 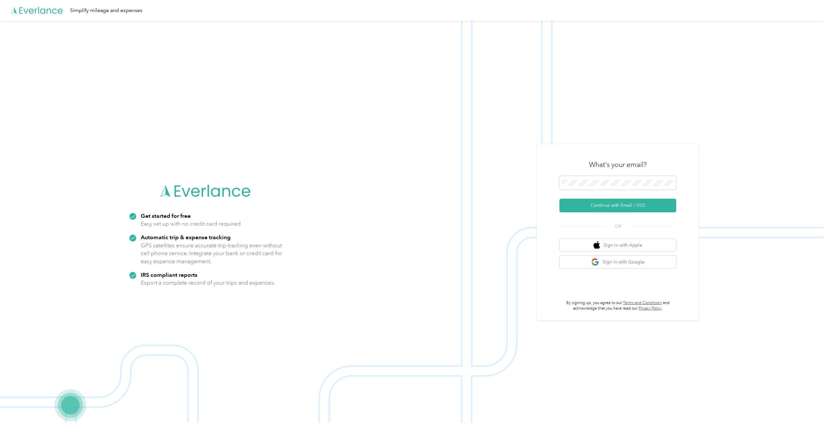 What do you see at coordinates (618, 245) in the screenshot?
I see `button: apple logoSign in with Apple` at bounding box center [618, 245].